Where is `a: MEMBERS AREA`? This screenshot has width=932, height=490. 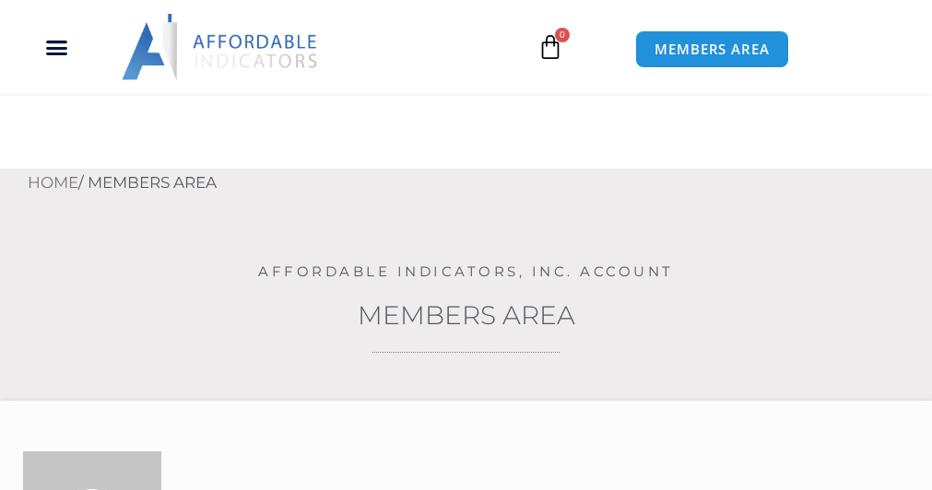
a: MEMBERS AREA is located at coordinates (711, 49).